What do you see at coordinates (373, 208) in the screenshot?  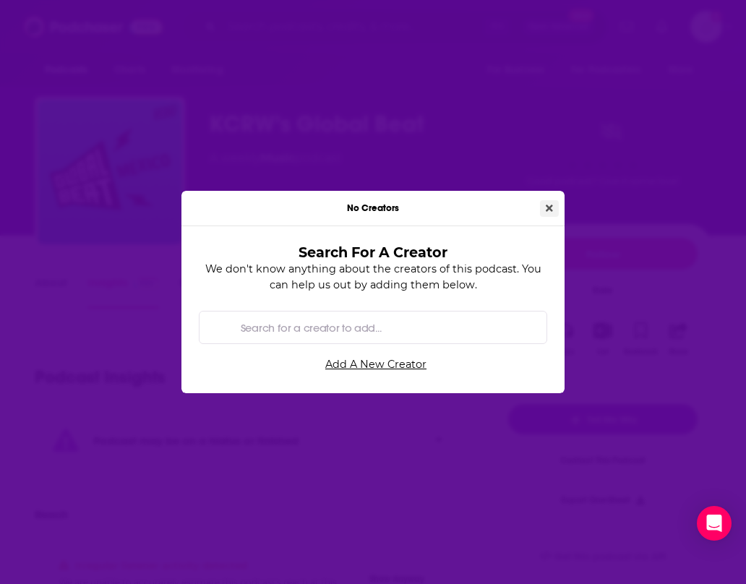 I see `div: No Creators` at bounding box center [373, 208].